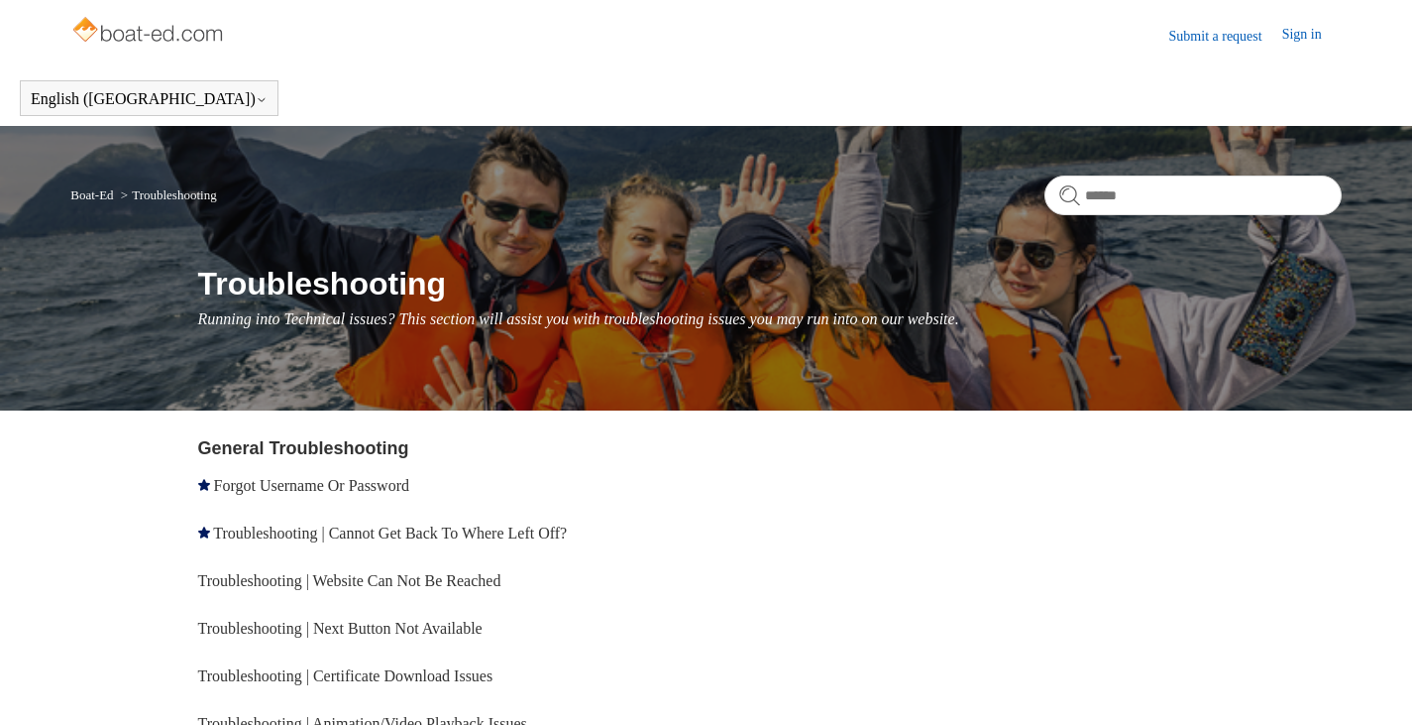 The height and width of the screenshot is (725, 1412). What do you see at coordinates (91, 194) in the screenshot?
I see `a: Boat-Ed` at bounding box center [91, 194].